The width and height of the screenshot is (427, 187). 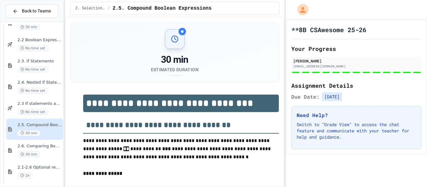 What do you see at coordinates (329, 30) in the screenshot?
I see `h1: **8B CSAwesome 25-26` at bounding box center [329, 30].